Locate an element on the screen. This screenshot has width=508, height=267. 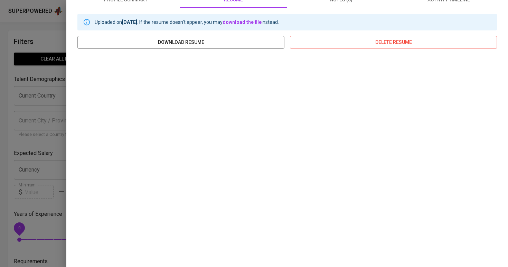
a: download the file is located at coordinates (242, 22).